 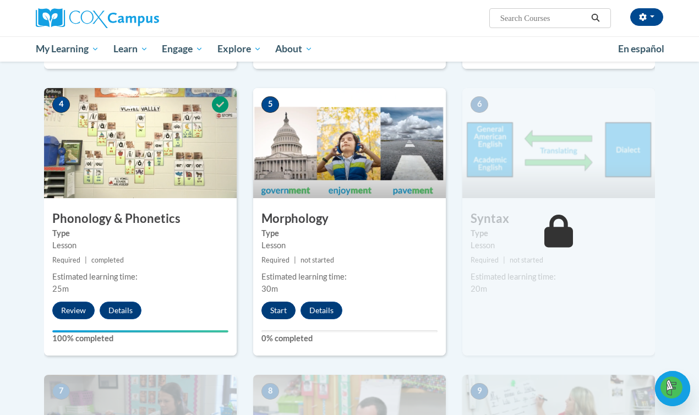 What do you see at coordinates (480, 391) in the screenshot?
I see `span: 9` at bounding box center [480, 391].